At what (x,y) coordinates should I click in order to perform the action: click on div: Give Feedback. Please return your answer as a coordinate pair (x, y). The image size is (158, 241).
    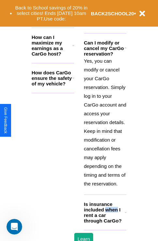
    Looking at the image, I should click on (6, 120).